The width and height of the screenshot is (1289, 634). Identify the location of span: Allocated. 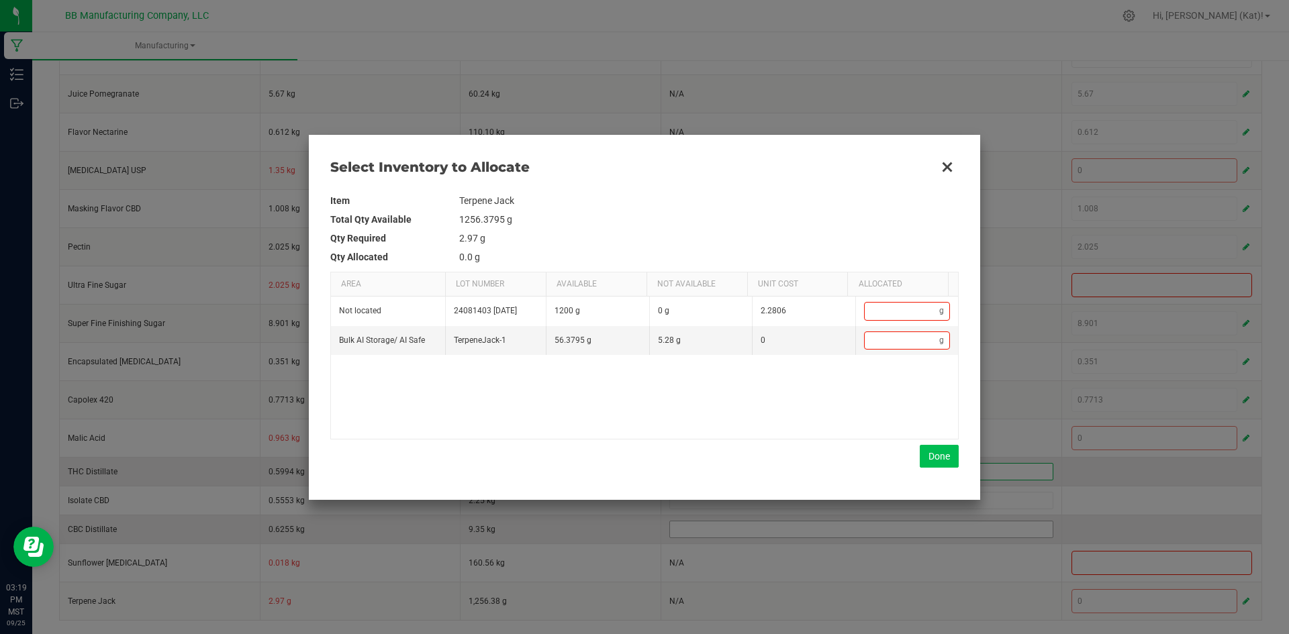
(880, 284).